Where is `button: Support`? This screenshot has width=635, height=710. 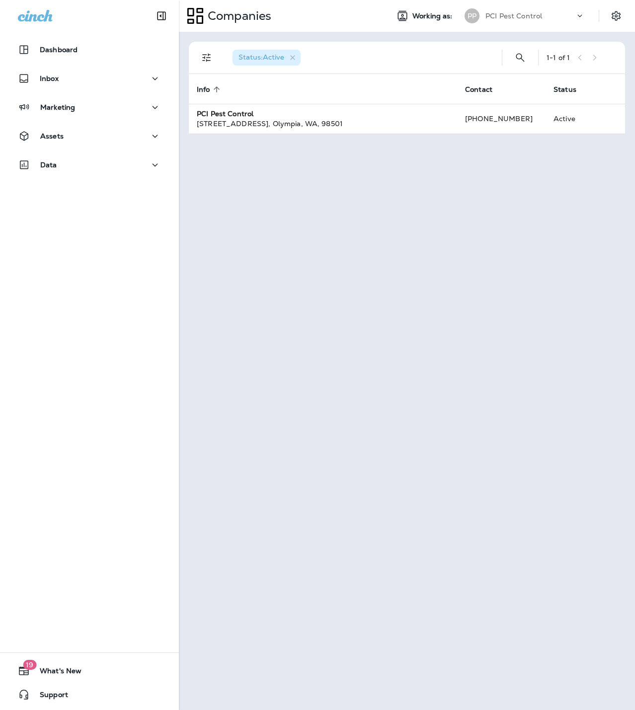
button: Support is located at coordinates (89, 695).